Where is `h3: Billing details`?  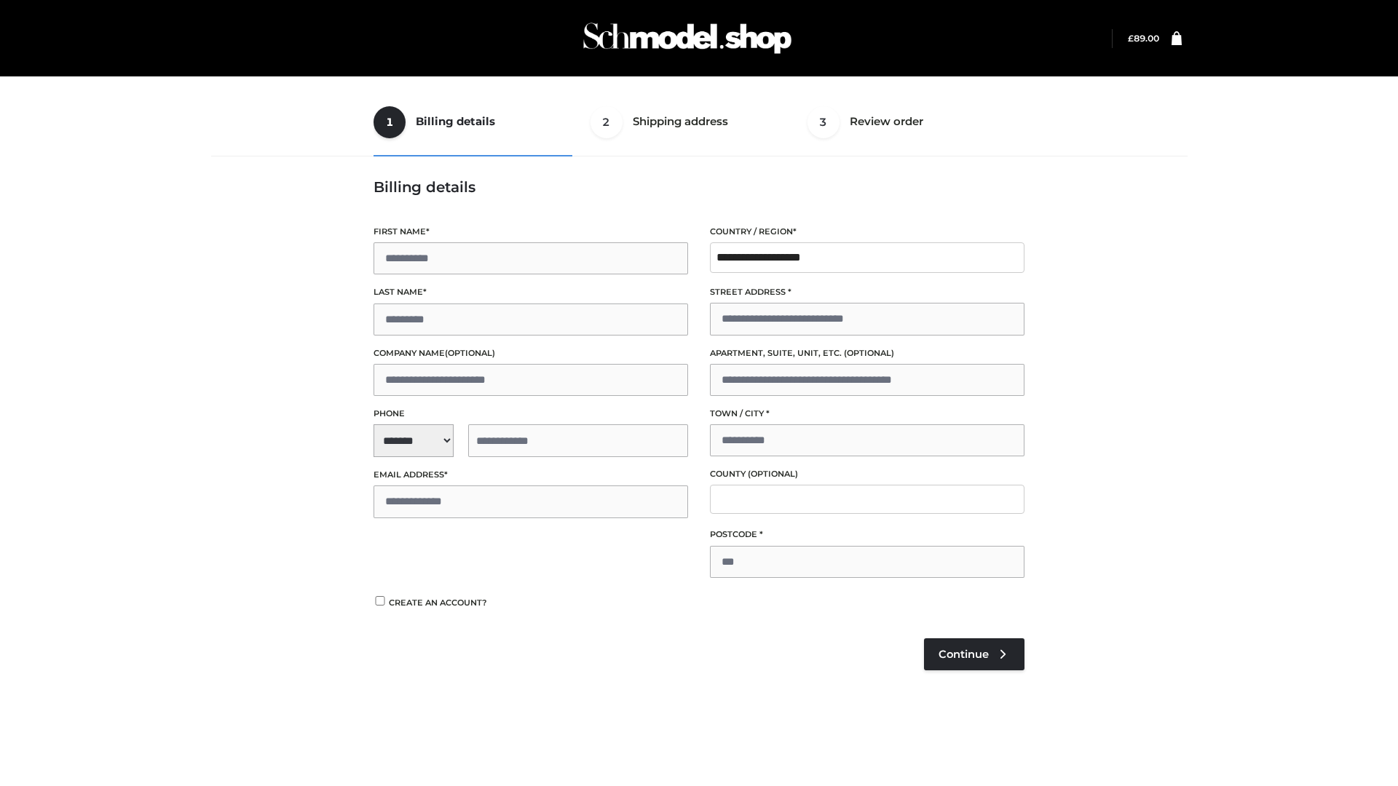
h3: Billing details is located at coordinates (699, 187).